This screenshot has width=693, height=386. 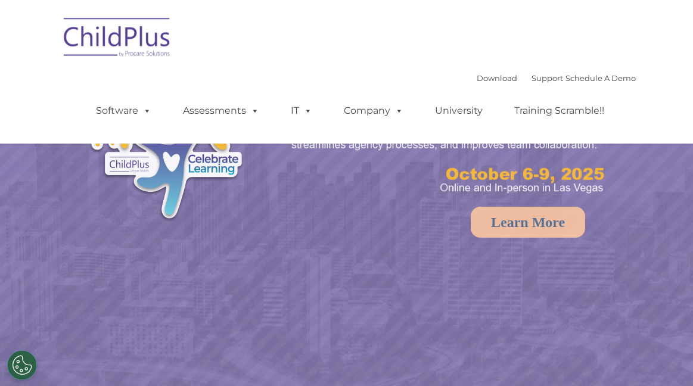 I want to click on a: Assessments, so click(x=221, y=111).